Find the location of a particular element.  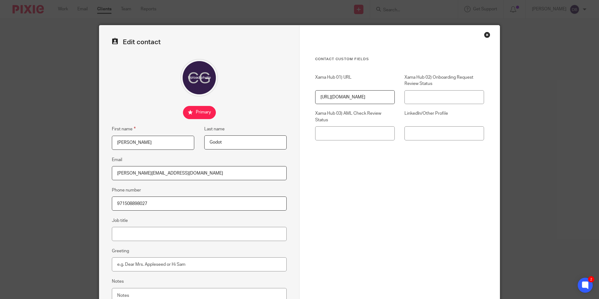

label: Greeting is located at coordinates (120, 251).